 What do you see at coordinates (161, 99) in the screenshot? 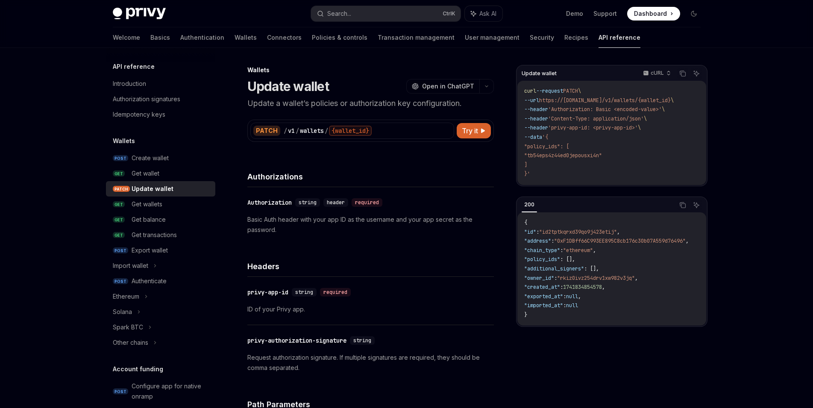
I see `a: Authorization signatures` at bounding box center [161, 99].